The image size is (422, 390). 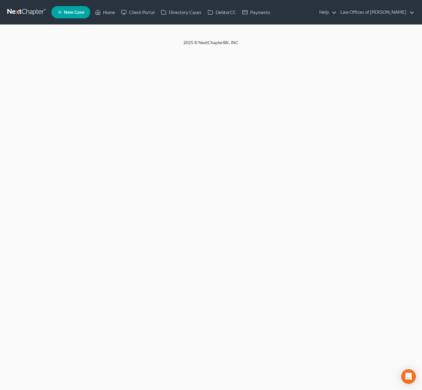 I want to click on a: Help, so click(x=326, y=12).